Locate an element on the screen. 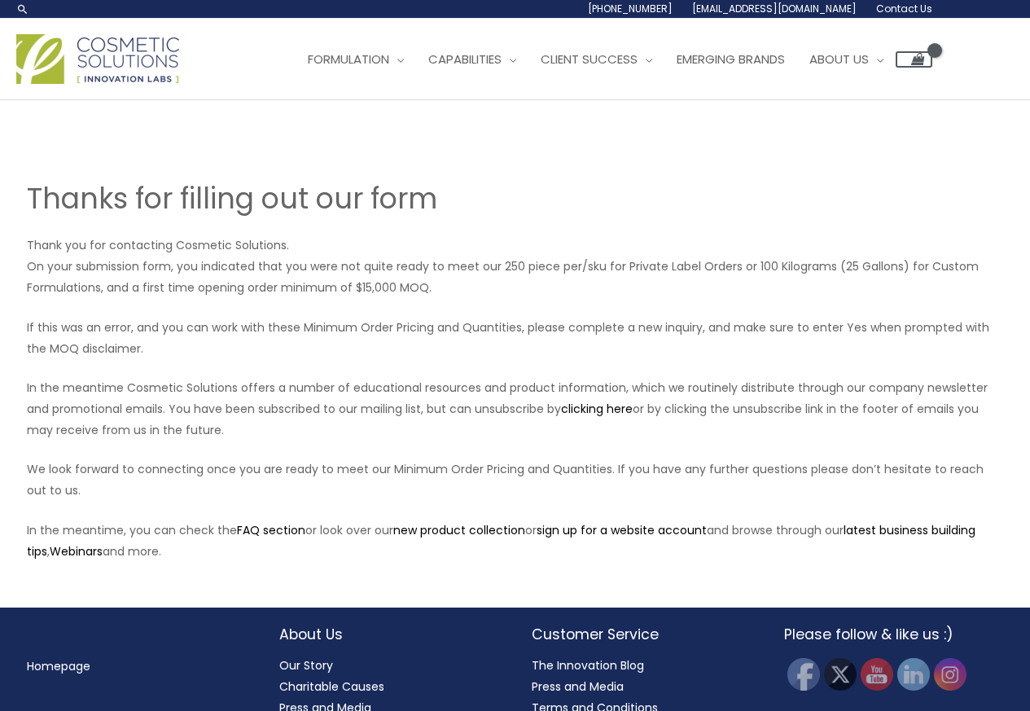 The width and height of the screenshot is (1030, 711). h2: Please follow & like us :) is located at coordinates (894, 634).